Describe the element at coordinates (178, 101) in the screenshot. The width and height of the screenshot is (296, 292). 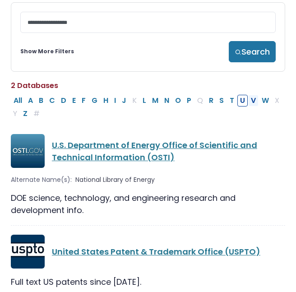
I see `button: Filter Results O` at that location.